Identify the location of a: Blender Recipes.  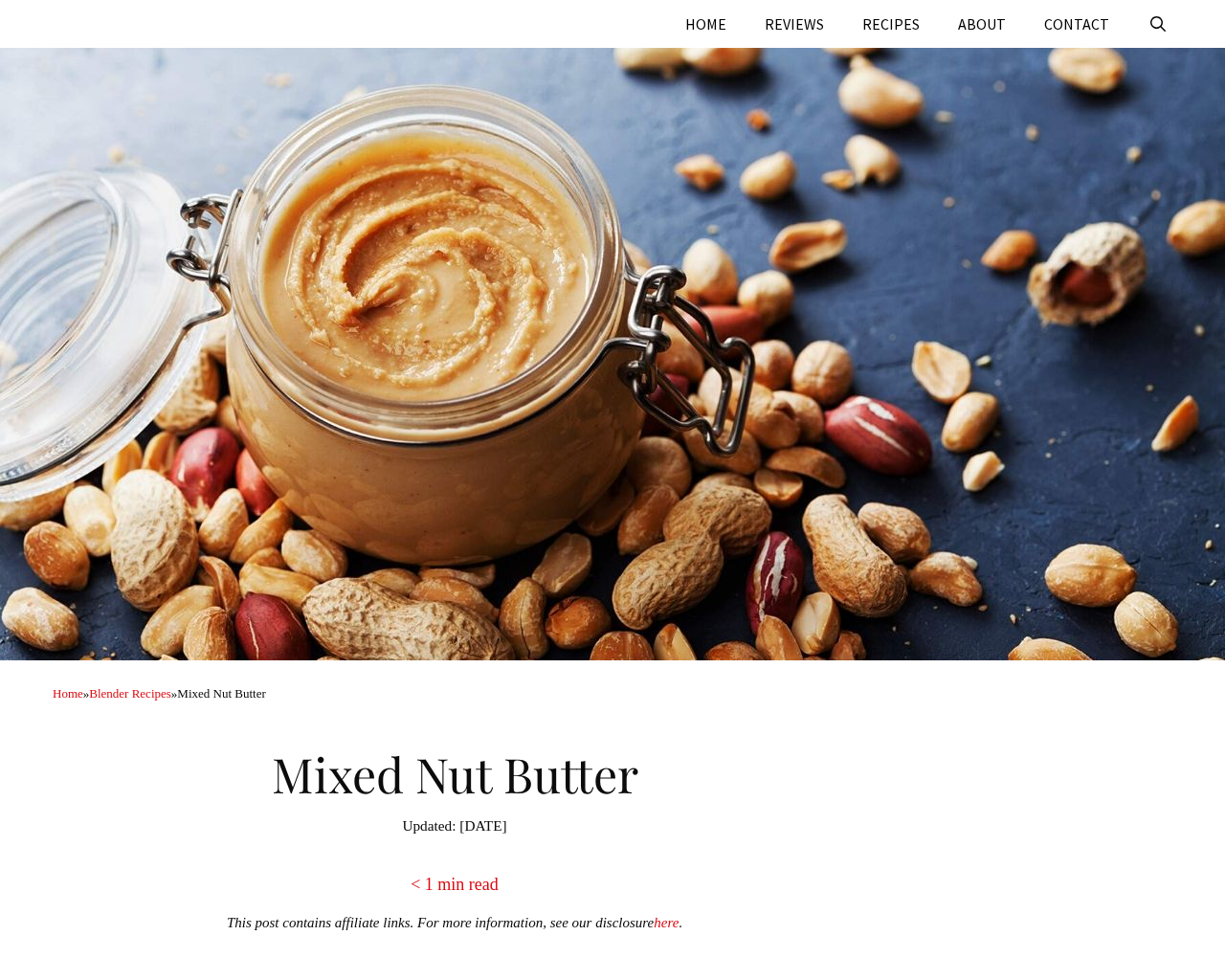
(130, 693).